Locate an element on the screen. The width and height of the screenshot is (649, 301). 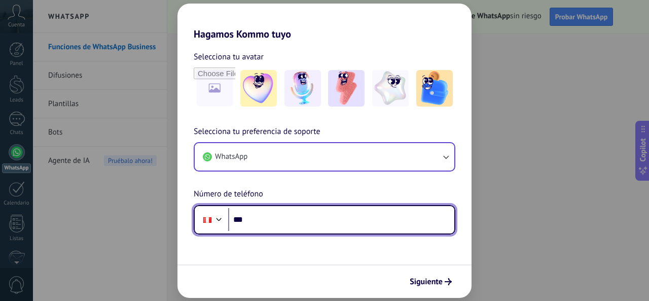
span: Siguiente is located at coordinates (426, 281).